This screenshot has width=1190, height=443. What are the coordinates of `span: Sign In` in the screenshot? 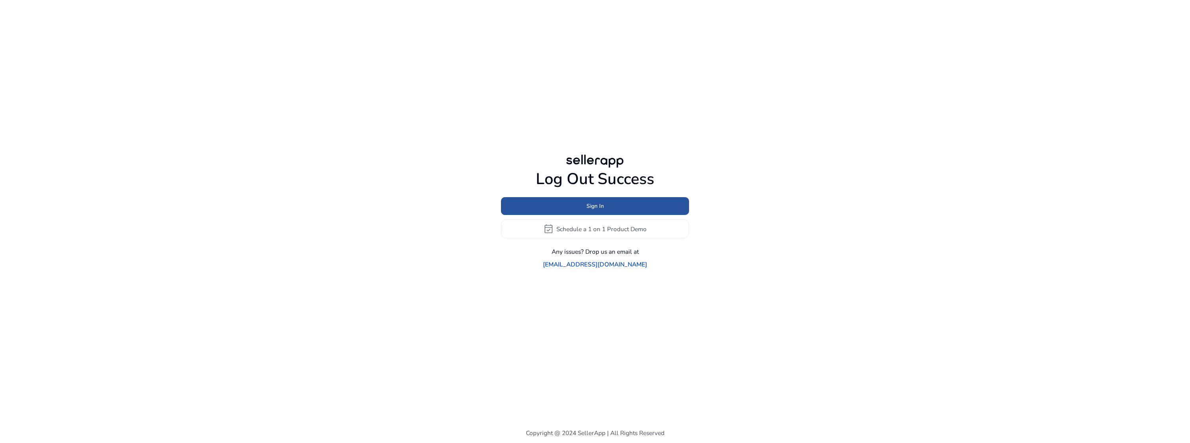 It's located at (595, 206).